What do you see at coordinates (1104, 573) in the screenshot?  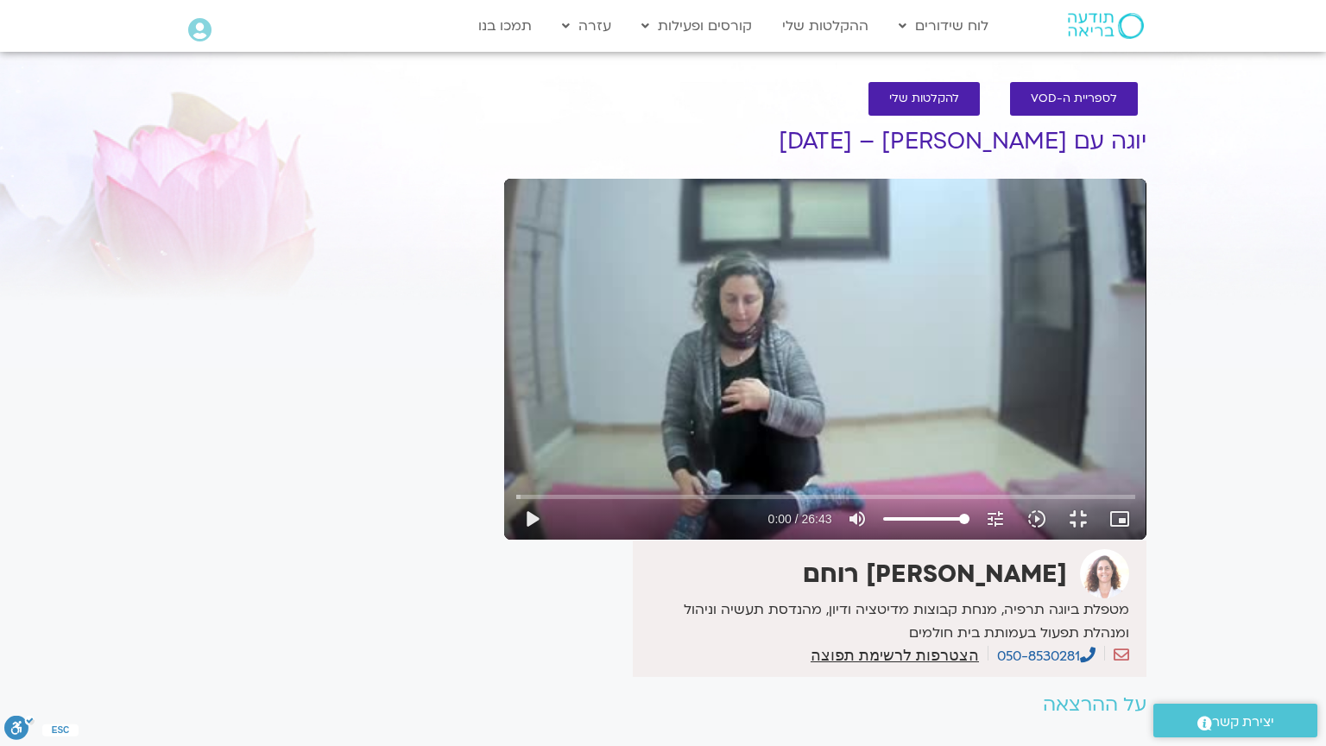 I see `img: אורנה סמלסון רוחם` at bounding box center [1104, 573].